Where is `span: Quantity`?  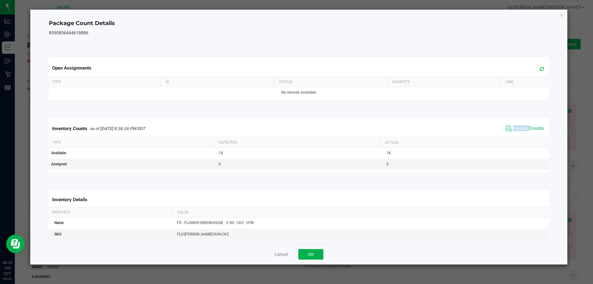
span: Quantity is located at coordinates (401, 82).